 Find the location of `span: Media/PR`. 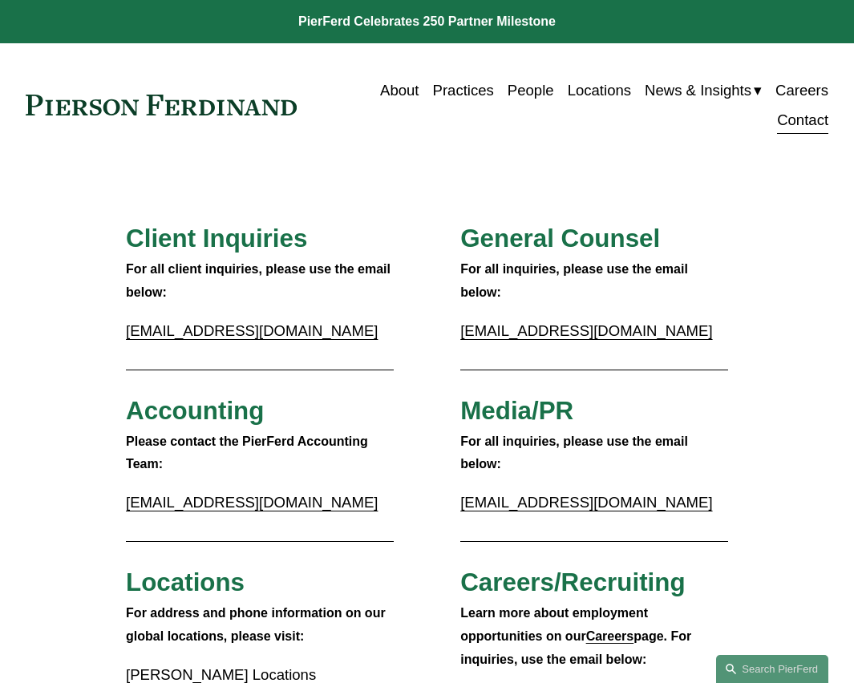

span: Media/PR is located at coordinates (517, 411).